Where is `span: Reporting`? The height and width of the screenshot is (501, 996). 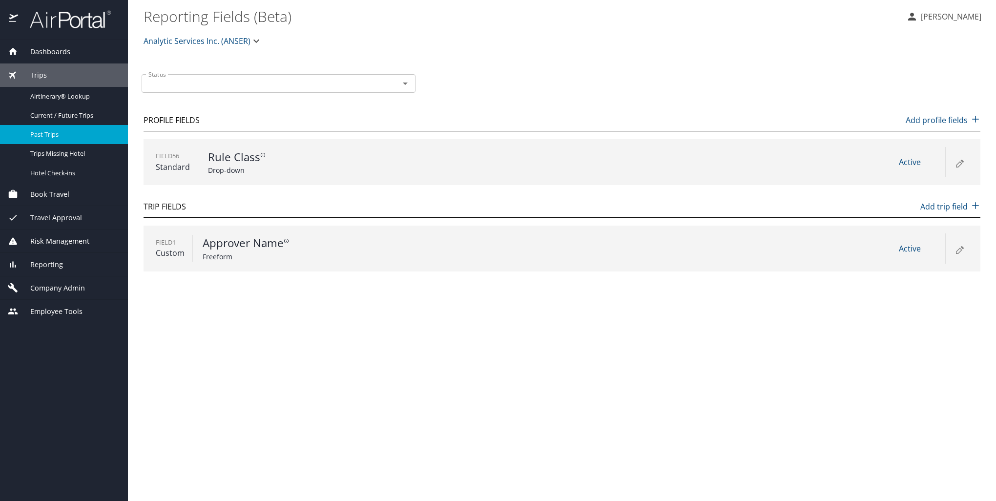 span: Reporting is located at coordinates (41, 265).